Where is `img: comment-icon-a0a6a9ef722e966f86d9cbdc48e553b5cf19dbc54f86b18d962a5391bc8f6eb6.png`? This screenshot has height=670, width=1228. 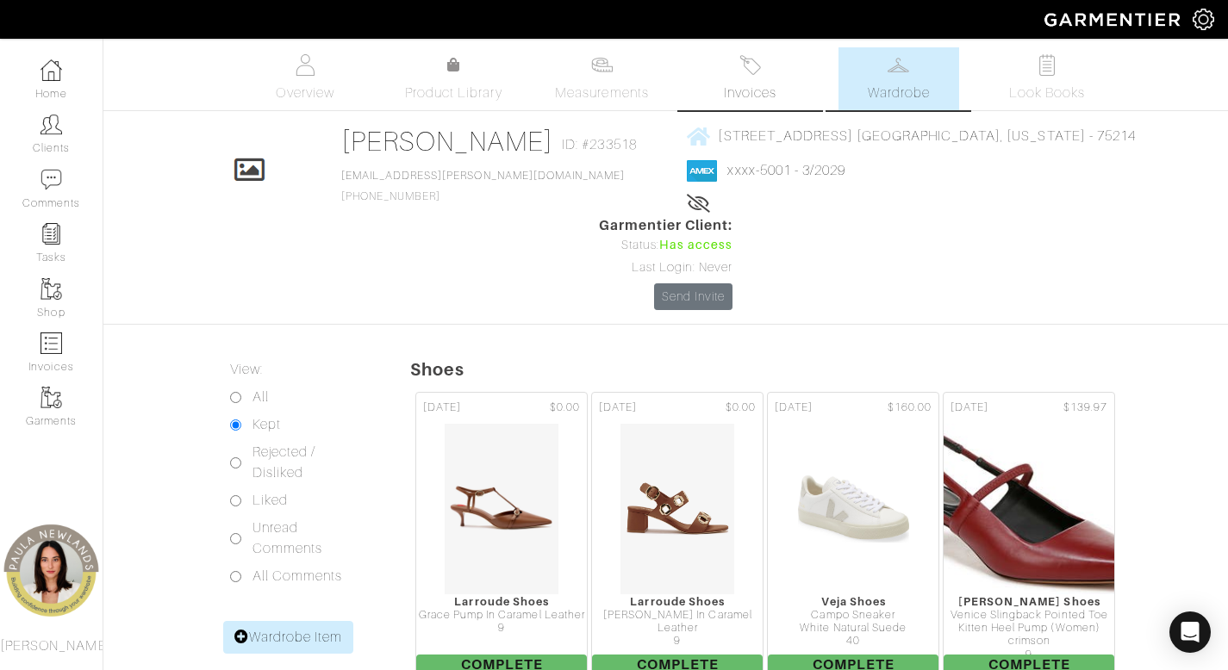 img: comment-icon-a0a6a9ef722e966f86d9cbdc48e553b5cf19dbc54f86b18d962a5391bc8f6eb6.png is located at coordinates (51, 179).